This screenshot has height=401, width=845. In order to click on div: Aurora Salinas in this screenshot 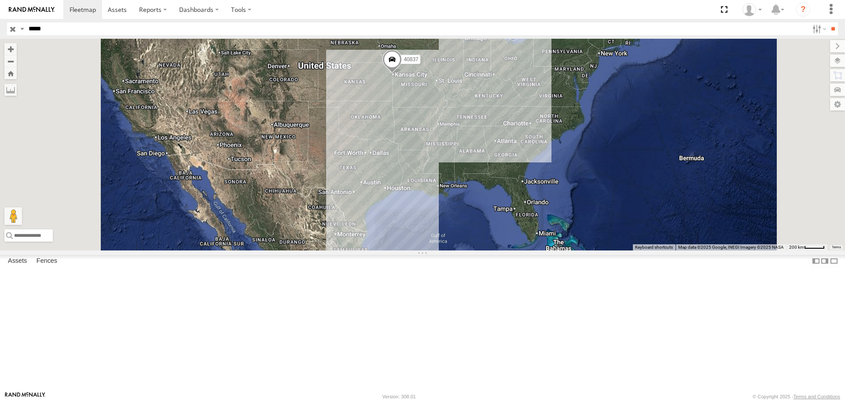, I will do `click(752, 10)`.